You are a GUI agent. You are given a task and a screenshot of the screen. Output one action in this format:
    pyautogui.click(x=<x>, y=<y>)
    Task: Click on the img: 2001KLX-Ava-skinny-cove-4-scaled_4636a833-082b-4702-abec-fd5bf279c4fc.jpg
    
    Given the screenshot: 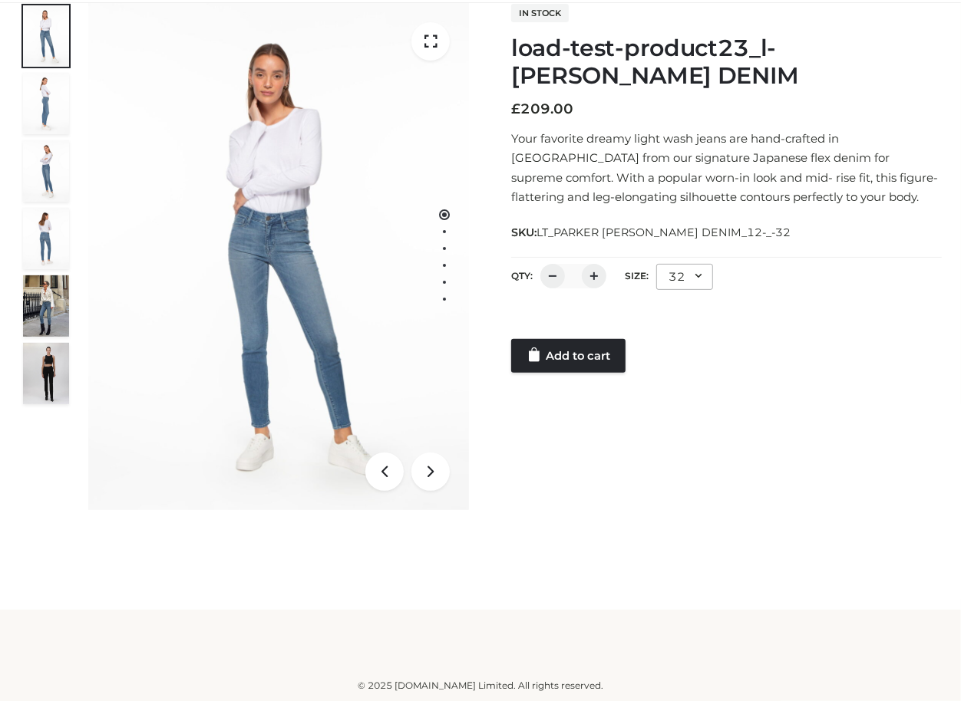 What is the action you would take?
    pyautogui.click(x=46, y=104)
    